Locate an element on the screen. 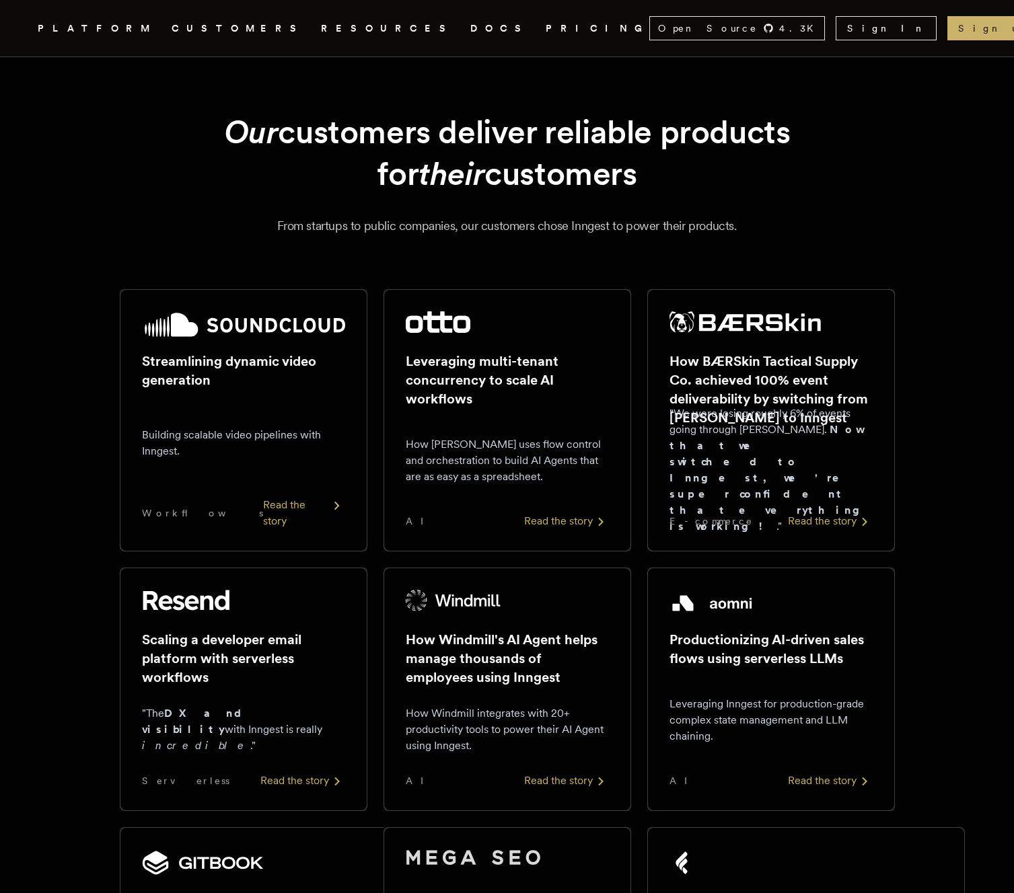 The width and height of the screenshot is (1014, 893). a: CUSTOMERS is located at coordinates (238, 28).